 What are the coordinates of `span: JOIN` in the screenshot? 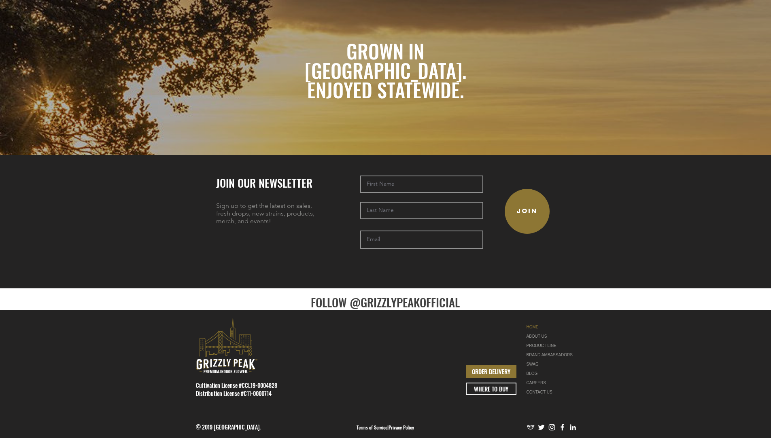 It's located at (527, 211).